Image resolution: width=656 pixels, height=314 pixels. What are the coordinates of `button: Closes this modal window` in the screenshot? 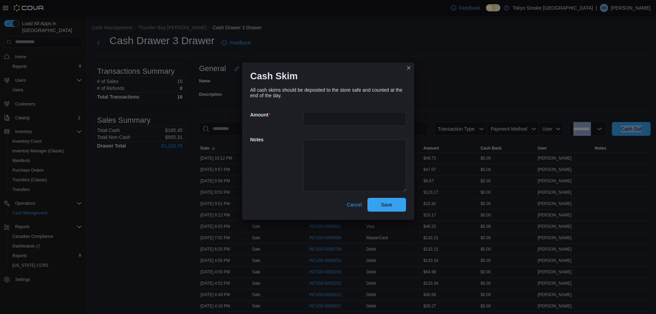 It's located at (409, 68).